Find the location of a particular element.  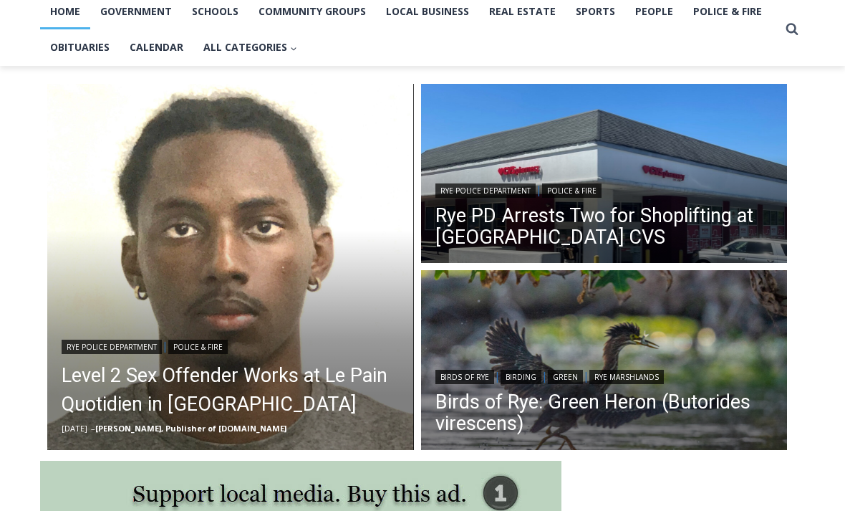

button: Child menu of All Categories is located at coordinates (250, 47).